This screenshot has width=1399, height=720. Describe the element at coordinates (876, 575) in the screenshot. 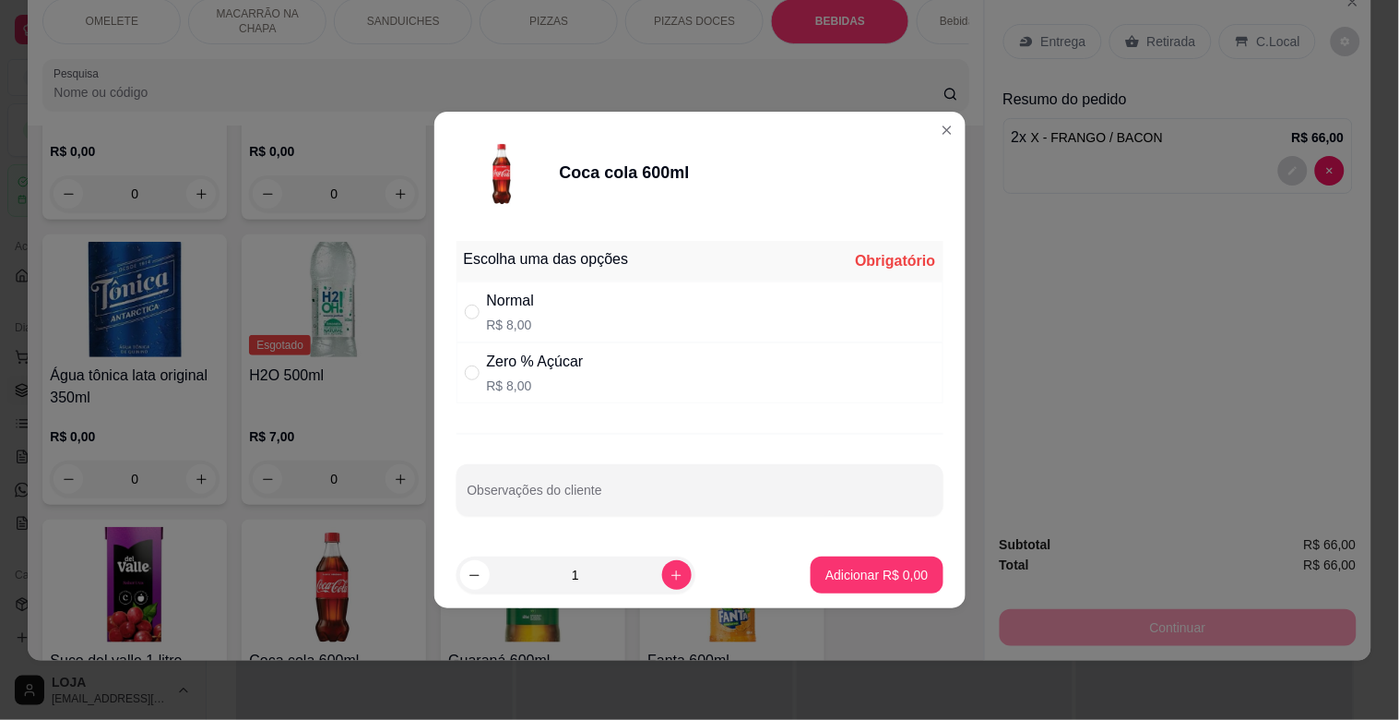

I see `p: Adicionar R$ 0,00` at that location.